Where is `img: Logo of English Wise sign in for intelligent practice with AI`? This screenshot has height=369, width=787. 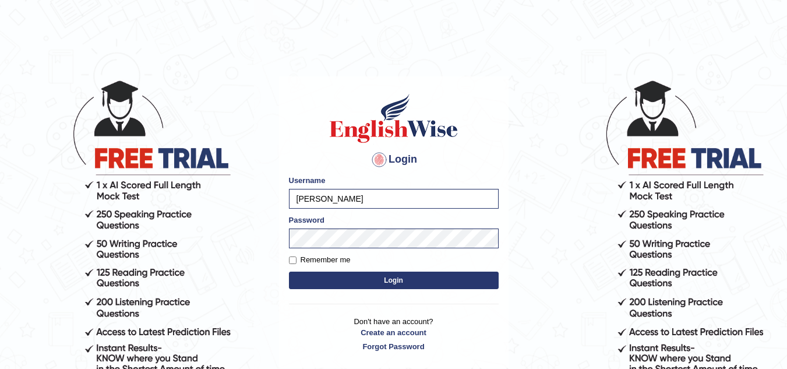
img: Logo of English Wise sign in for intelligent practice with AI is located at coordinates (394, 118).